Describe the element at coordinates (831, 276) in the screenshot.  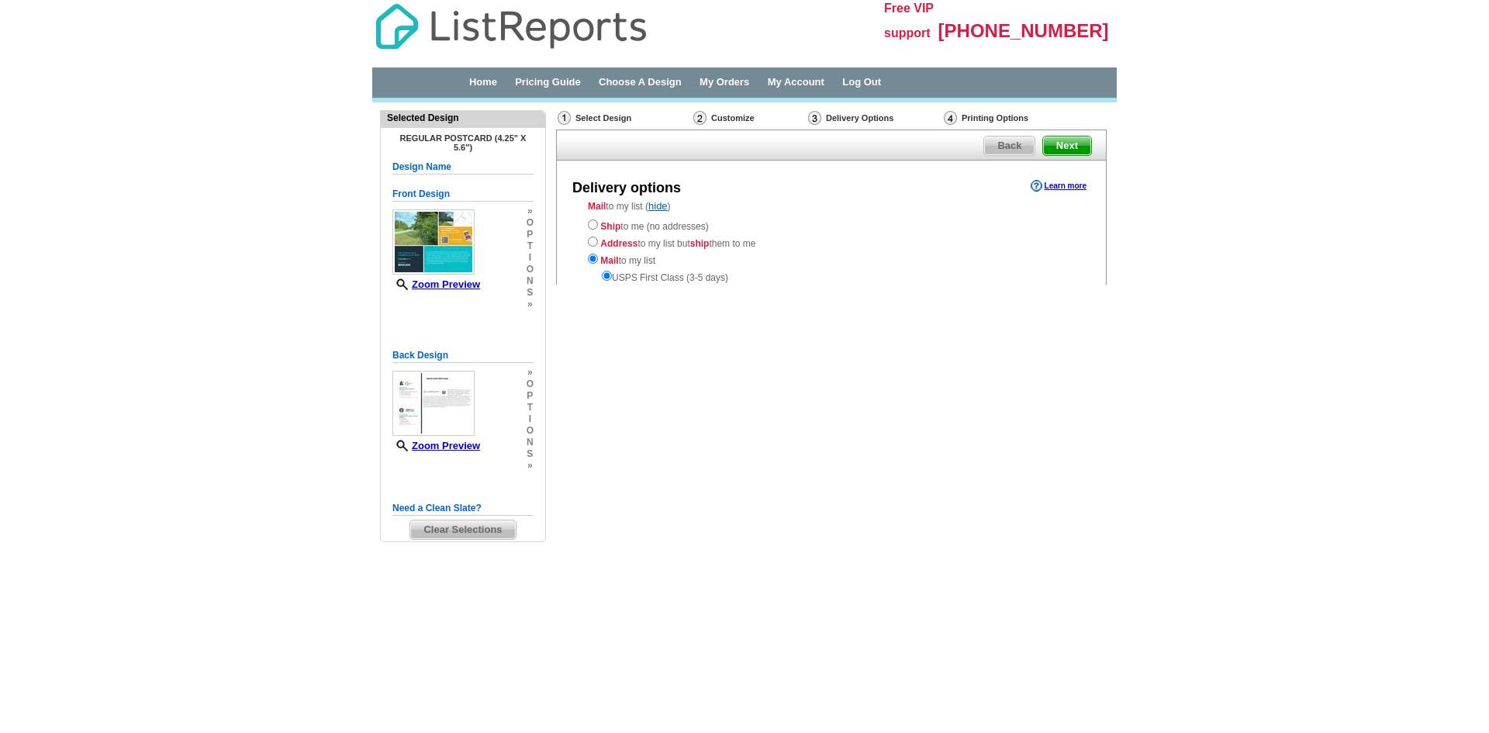
I see `div: USPS First Class (3-5 days)` at that location.